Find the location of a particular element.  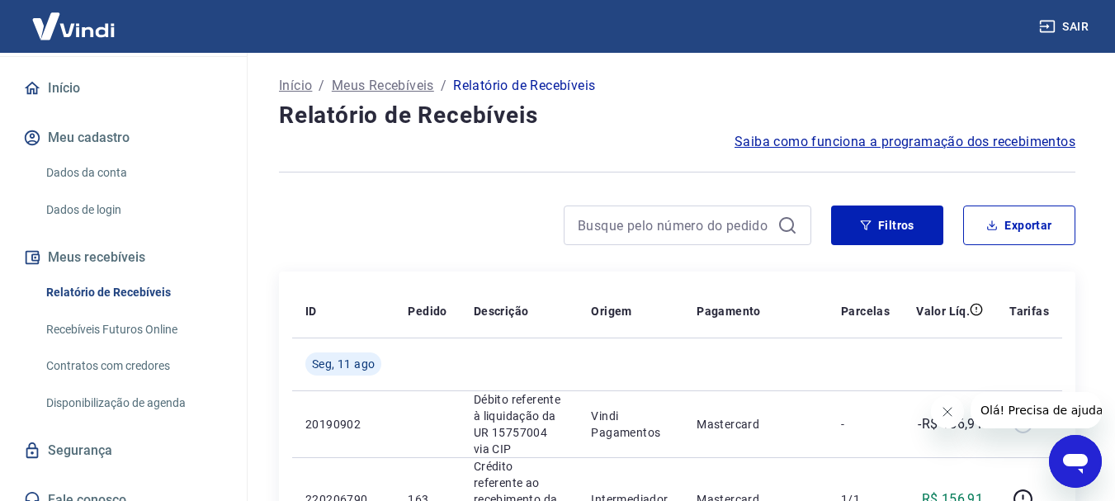

button: Meu cadastro is located at coordinates (123, 138).